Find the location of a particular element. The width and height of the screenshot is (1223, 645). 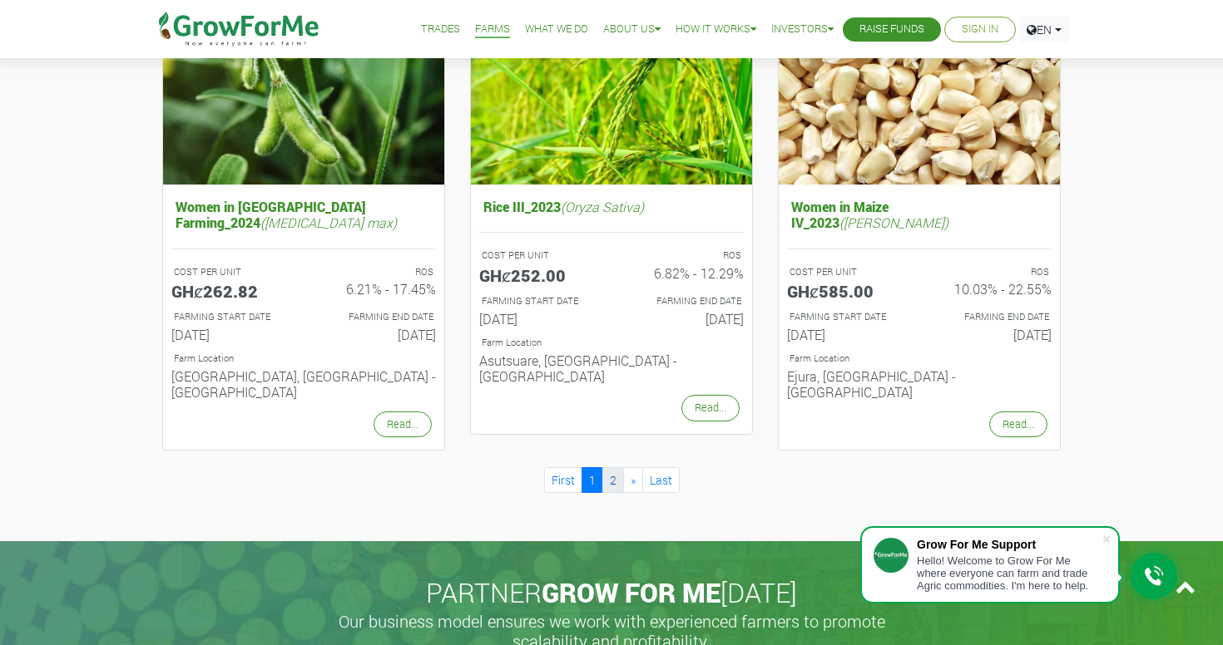

a: First is located at coordinates (563, 480).